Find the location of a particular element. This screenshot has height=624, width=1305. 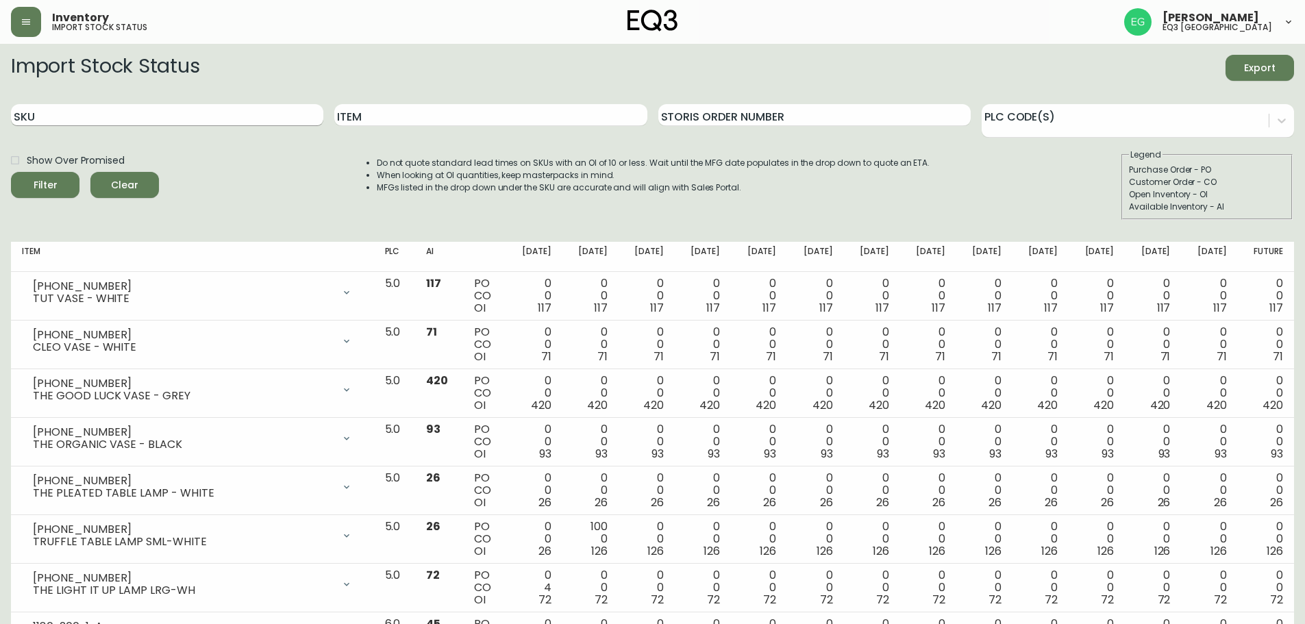

div: THE PLEATED TABLE LAMP - WHITE is located at coordinates (183, 493).